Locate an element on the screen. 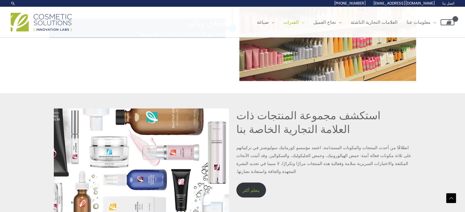 Image resolution: width=465 pixels, height=212 pixels. font: يتعلم أكثر is located at coordinates (251, 191).